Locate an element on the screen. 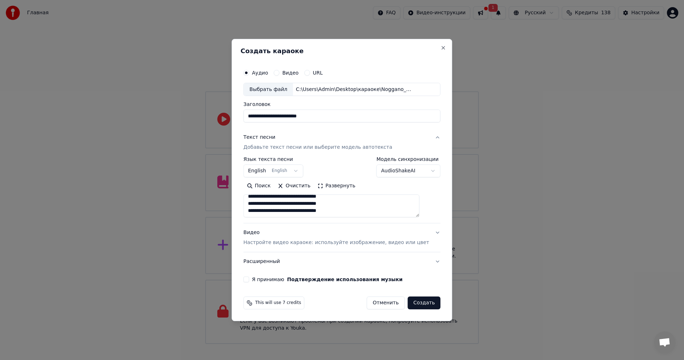  button: Создать is located at coordinates (424, 303).